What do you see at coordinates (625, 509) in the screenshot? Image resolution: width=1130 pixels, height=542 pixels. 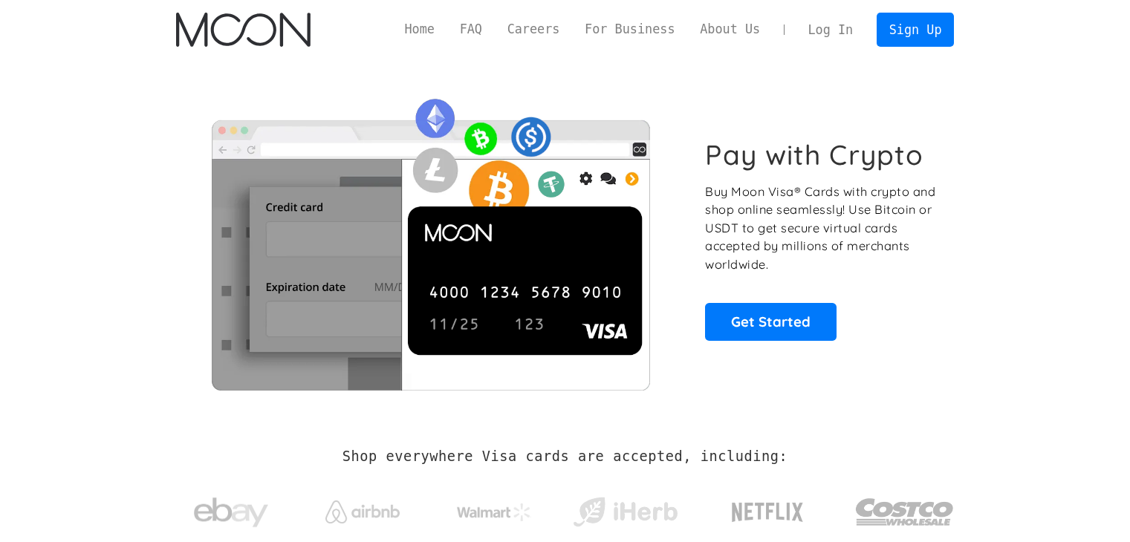 I see `a: iHerb` at bounding box center [625, 509].